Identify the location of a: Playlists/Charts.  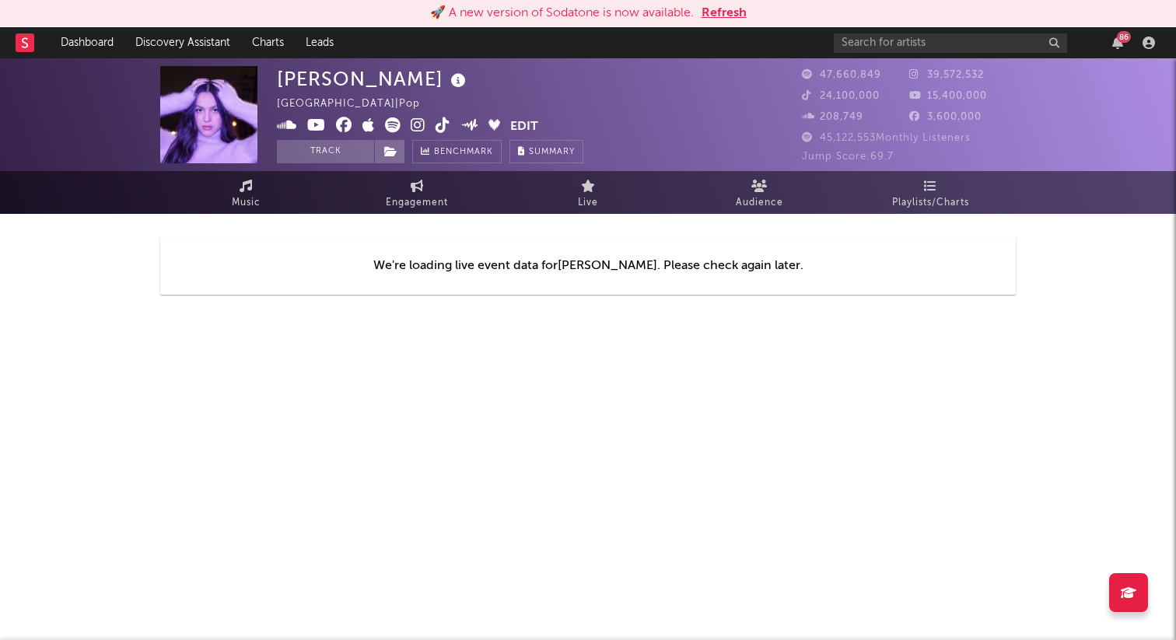
(930, 192).